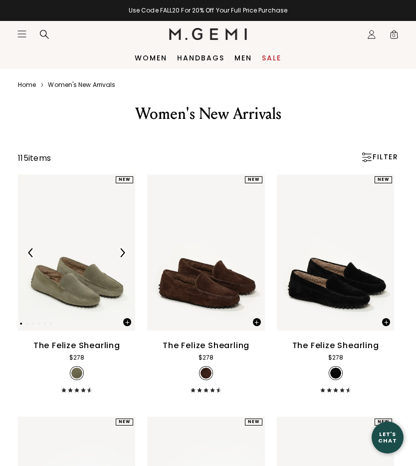 This screenshot has height=466, width=416. What do you see at coordinates (34, 158) in the screenshot?
I see `div: 115 items` at bounding box center [34, 158].